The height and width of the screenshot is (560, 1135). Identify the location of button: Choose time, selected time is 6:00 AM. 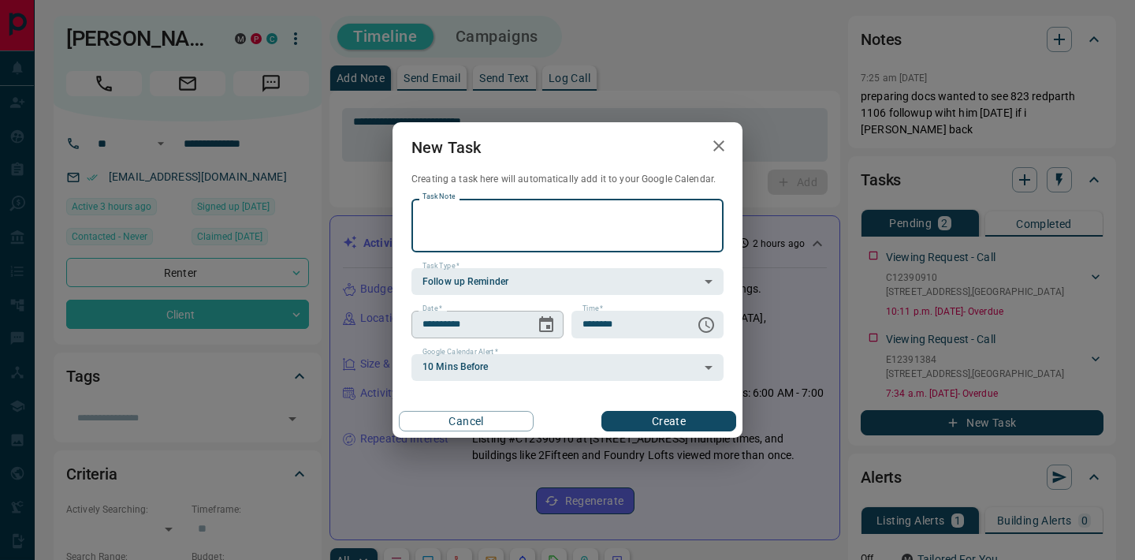
(706, 325).